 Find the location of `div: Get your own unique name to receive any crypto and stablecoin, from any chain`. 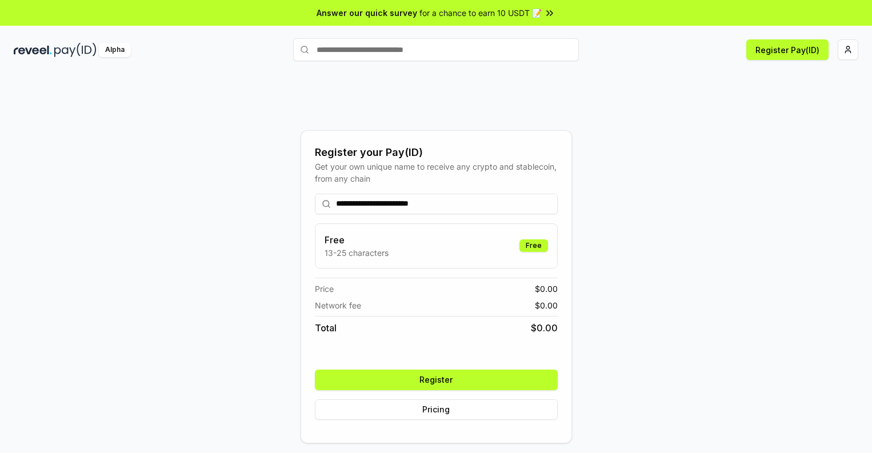

div: Get your own unique name to receive any crypto and stablecoin, from any chain is located at coordinates (436, 172).